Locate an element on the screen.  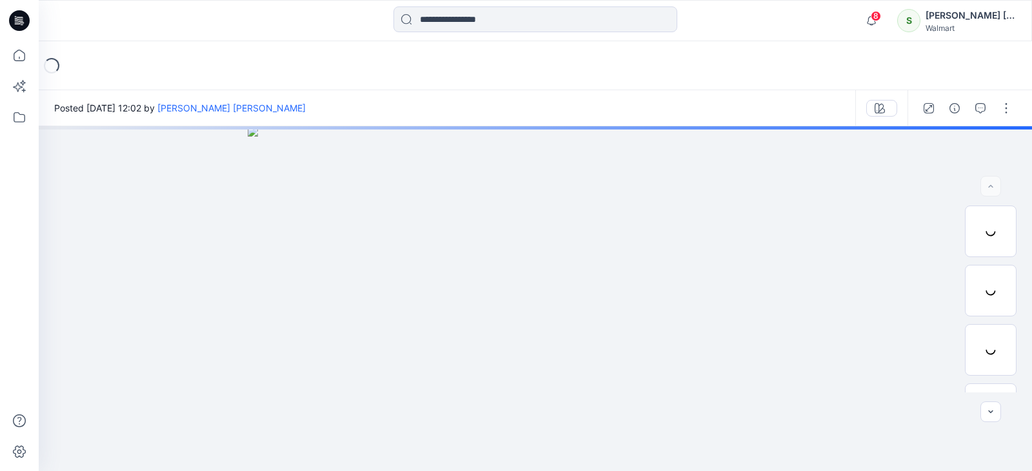
span: 8 is located at coordinates (876, 16).